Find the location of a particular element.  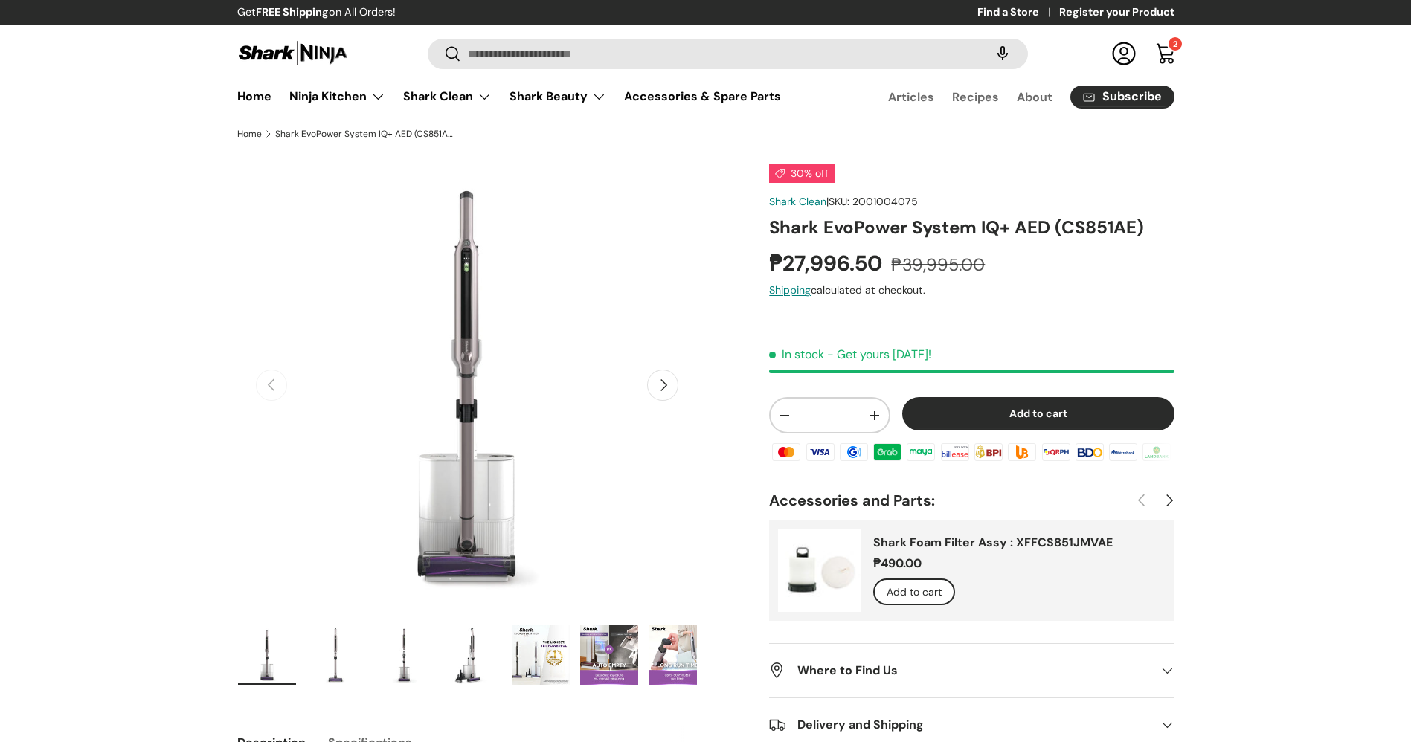

speech-search-button: Search by voice is located at coordinates (1003, 54).